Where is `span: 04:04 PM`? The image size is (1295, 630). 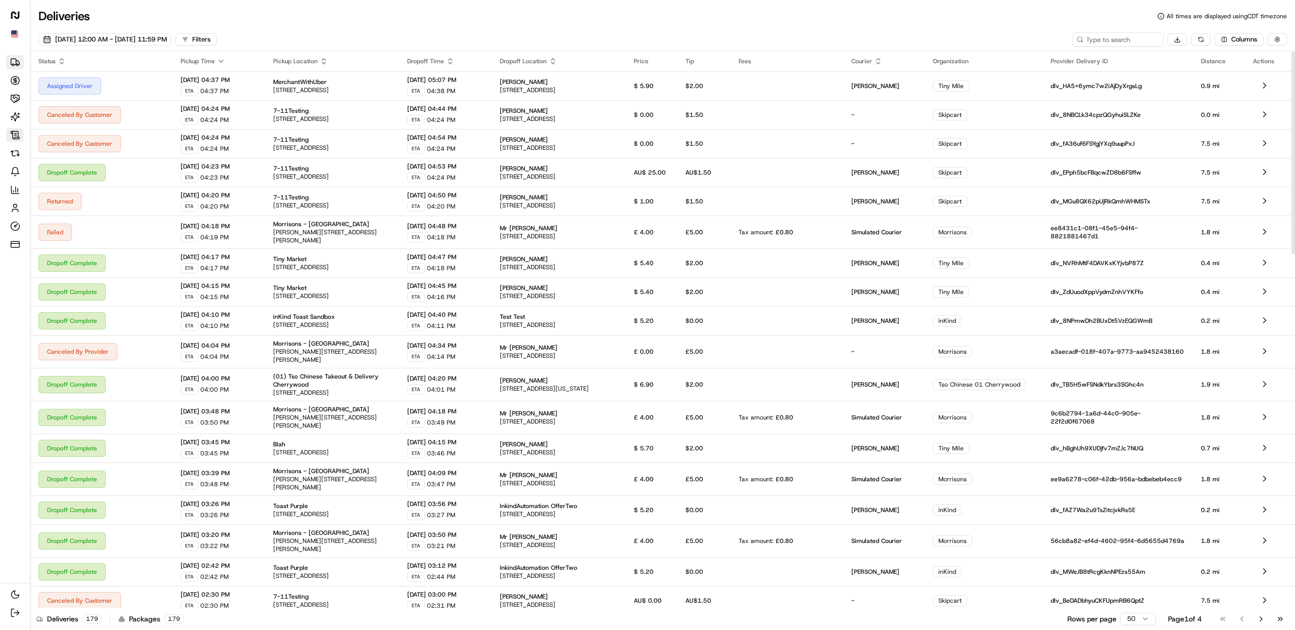
span: 04:04 PM is located at coordinates (214, 357).